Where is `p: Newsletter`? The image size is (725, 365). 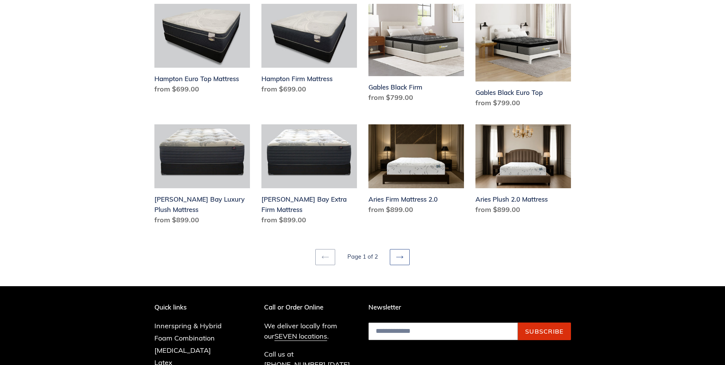
p: Newsletter is located at coordinates (470, 307).